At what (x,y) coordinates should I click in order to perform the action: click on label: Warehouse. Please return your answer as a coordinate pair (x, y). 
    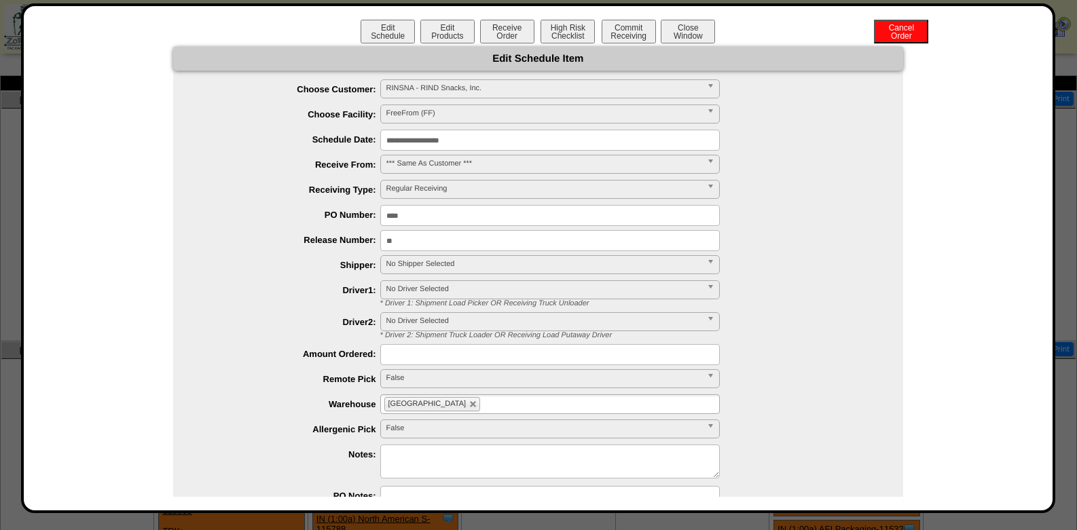
    Looking at the image, I should click on (290, 404).